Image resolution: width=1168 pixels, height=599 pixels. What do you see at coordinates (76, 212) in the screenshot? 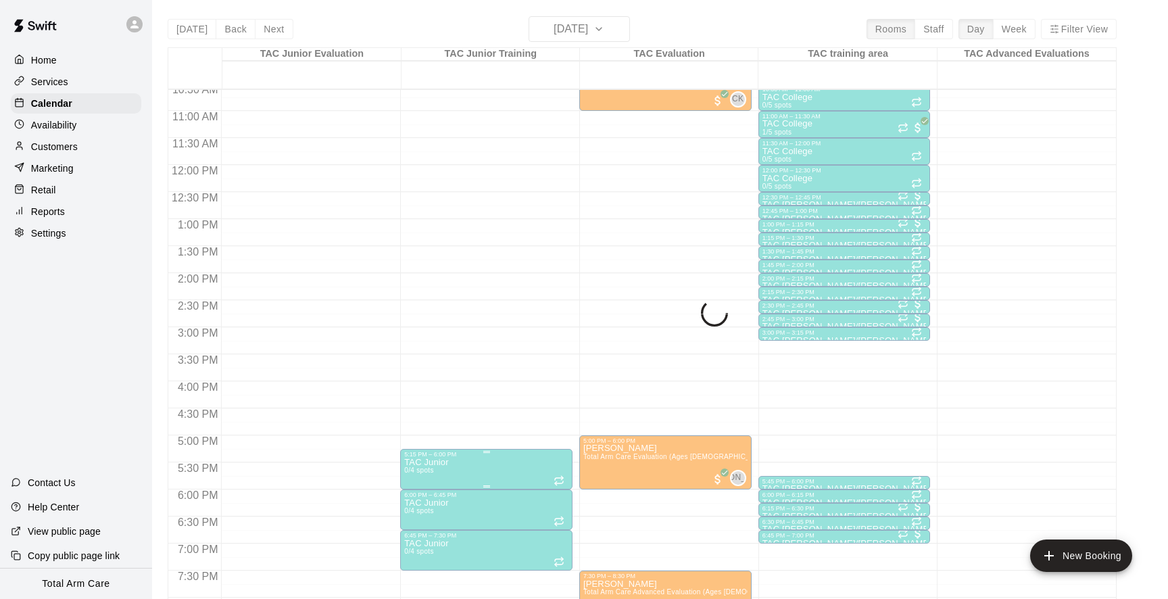
I see `div: Reports` at bounding box center [76, 212].